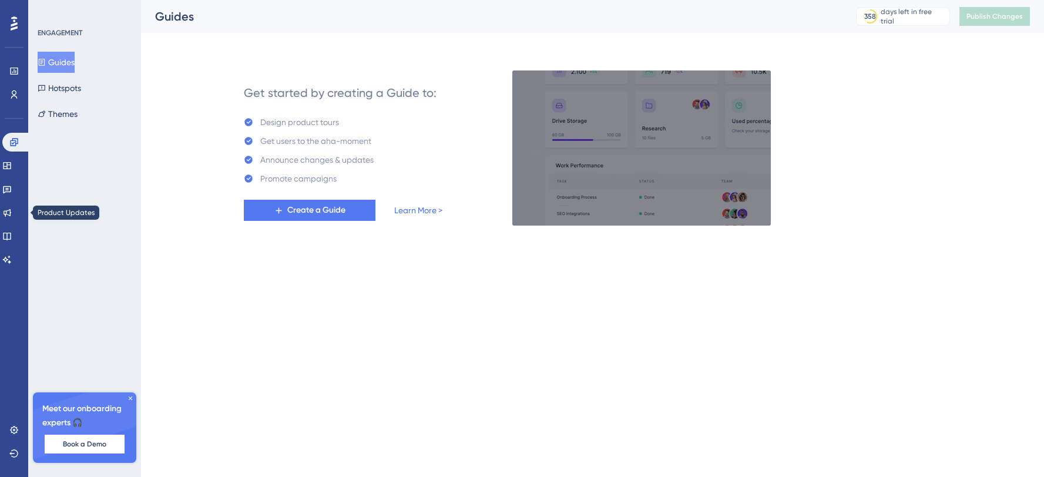 Image resolution: width=1044 pixels, height=477 pixels. What do you see at coordinates (310, 210) in the screenshot?
I see `button: Create a Guide` at bounding box center [310, 210].